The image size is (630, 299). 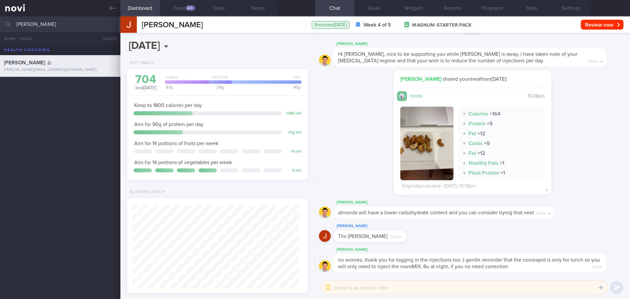 What do you see at coordinates (377, 25) in the screenshot?
I see `strong: Week 4 of 5` at bounding box center [377, 25].